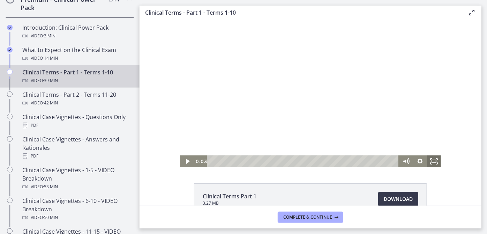  Describe the element at coordinates (230, 203) in the screenshot. I see `span: 3.27 MB` at that location.